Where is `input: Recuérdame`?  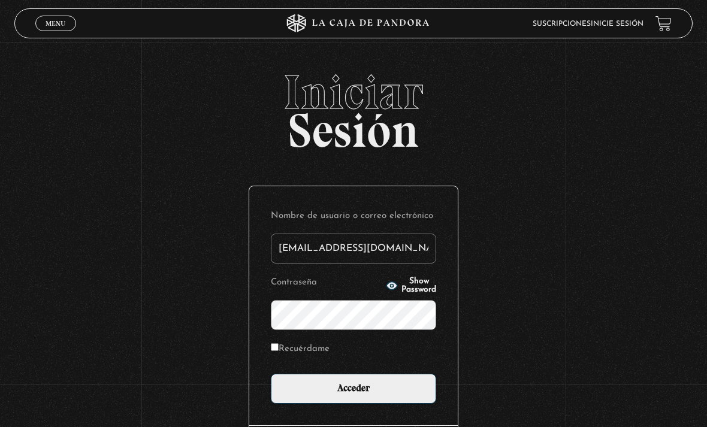
input: Recuérdame is located at coordinates (274, 347).